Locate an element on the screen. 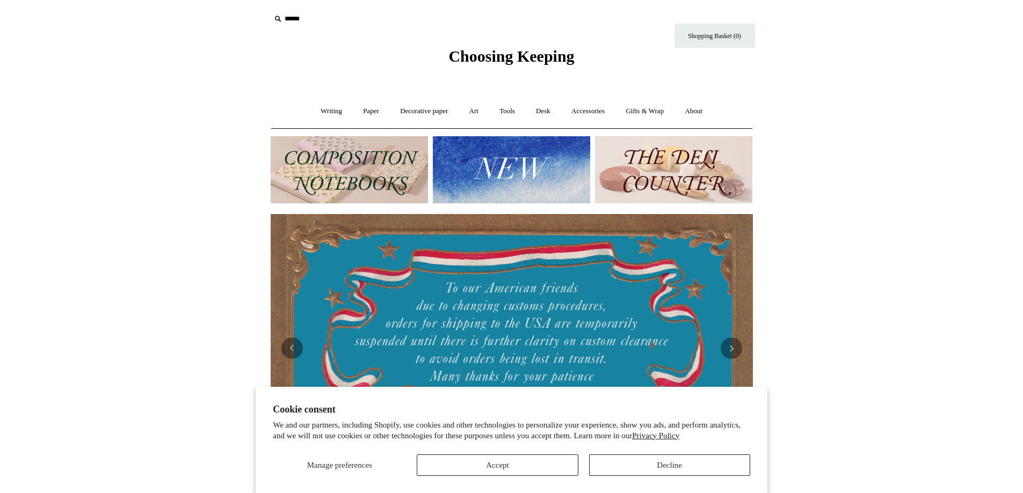 The image size is (1023, 493). a: Accessories is located at coordinates (588, 111).